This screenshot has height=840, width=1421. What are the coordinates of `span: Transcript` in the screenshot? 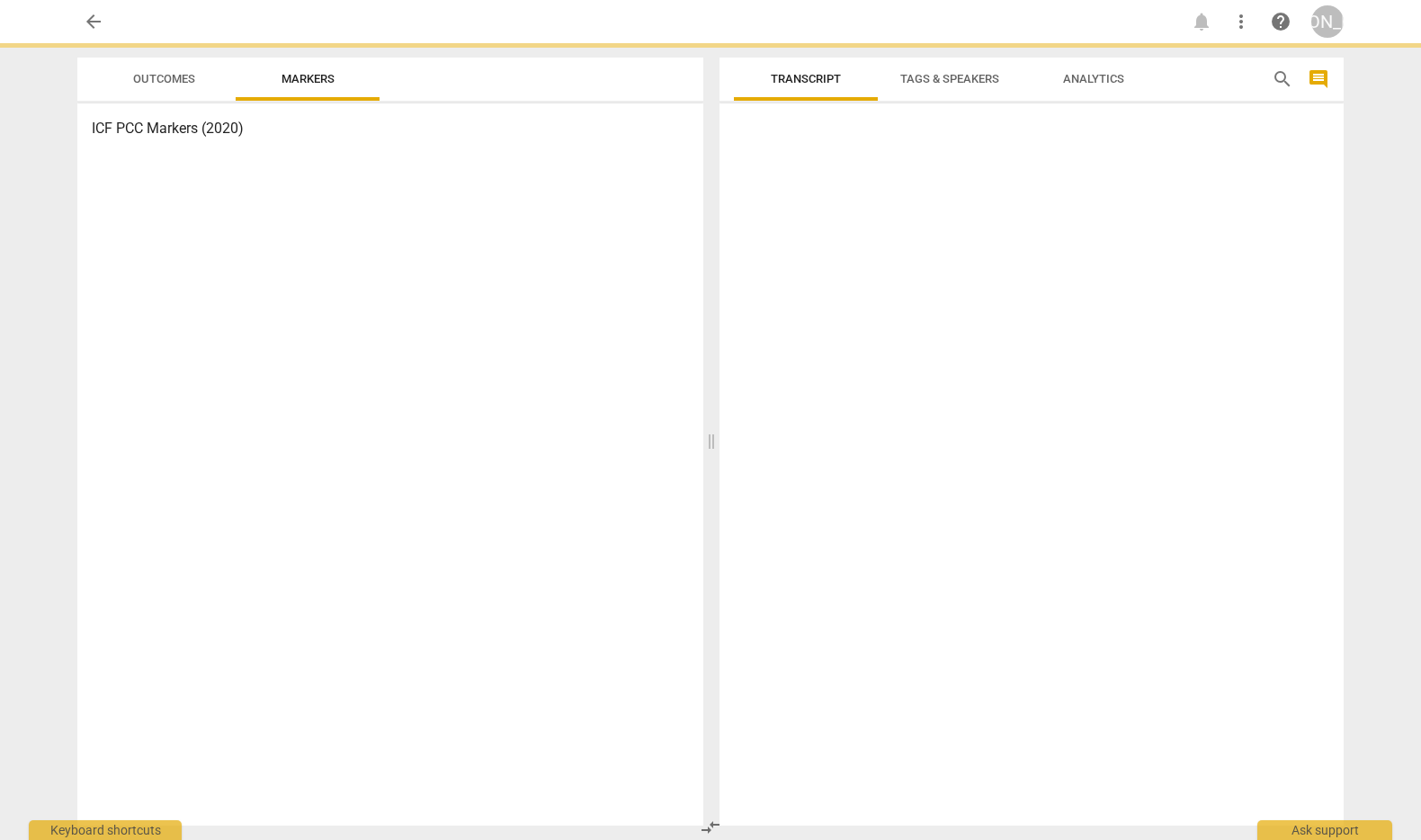 It's located at (806, 78).